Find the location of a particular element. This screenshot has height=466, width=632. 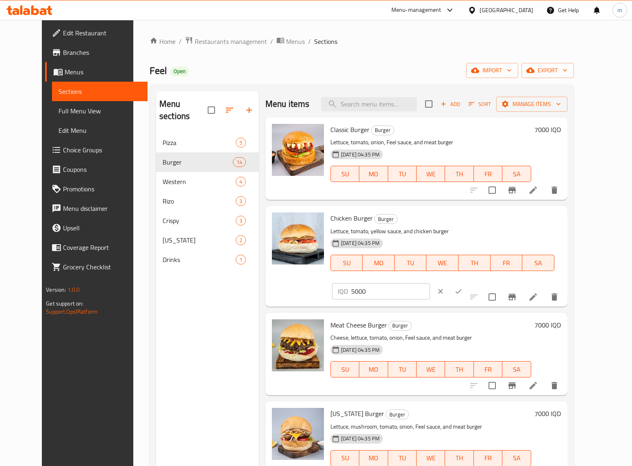

p: IQD is located at coordinates (343, 291).